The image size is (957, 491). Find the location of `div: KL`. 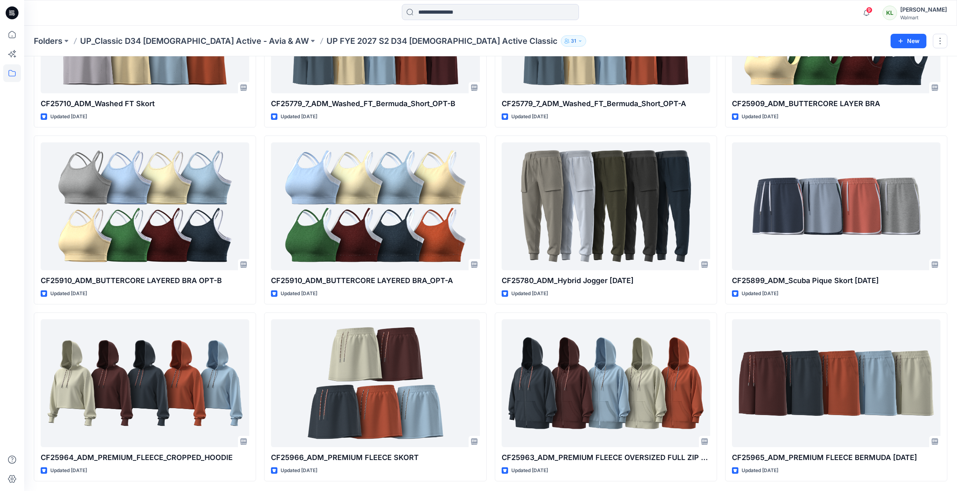

div: KL is located at coordinates (889, 13).